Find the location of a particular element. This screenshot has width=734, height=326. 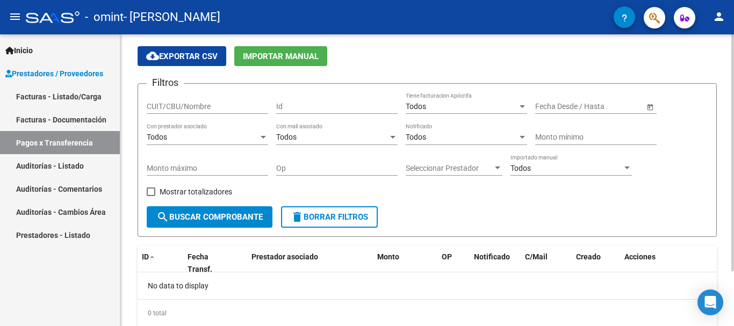

datatable-header-cell: C/Mail is located at coordinates (546, 263).